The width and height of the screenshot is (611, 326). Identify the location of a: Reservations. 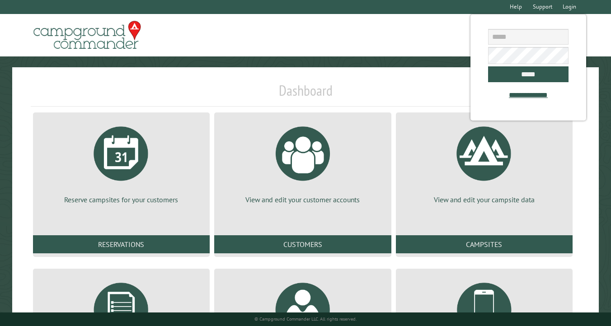
(122, 245).